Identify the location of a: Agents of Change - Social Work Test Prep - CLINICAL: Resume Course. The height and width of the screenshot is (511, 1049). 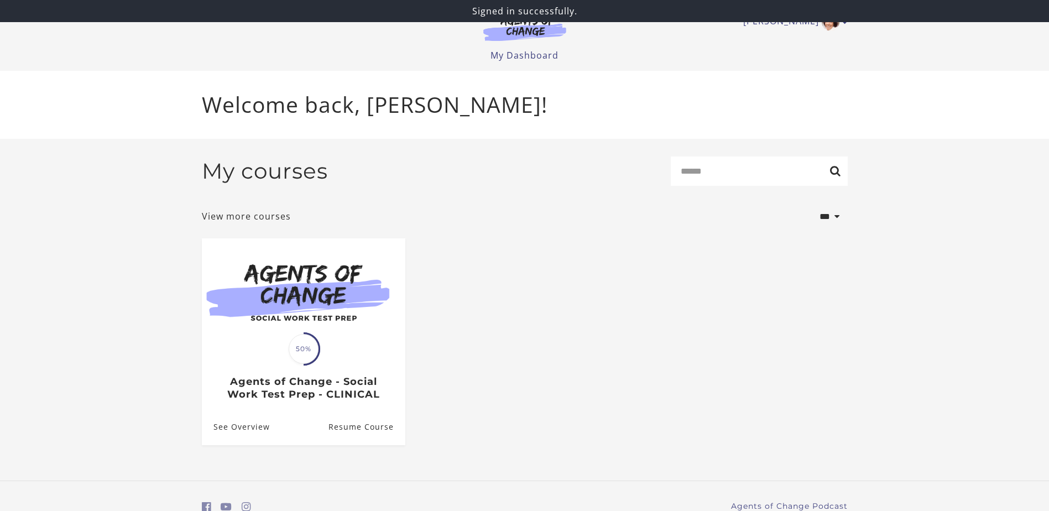
(366, 427).